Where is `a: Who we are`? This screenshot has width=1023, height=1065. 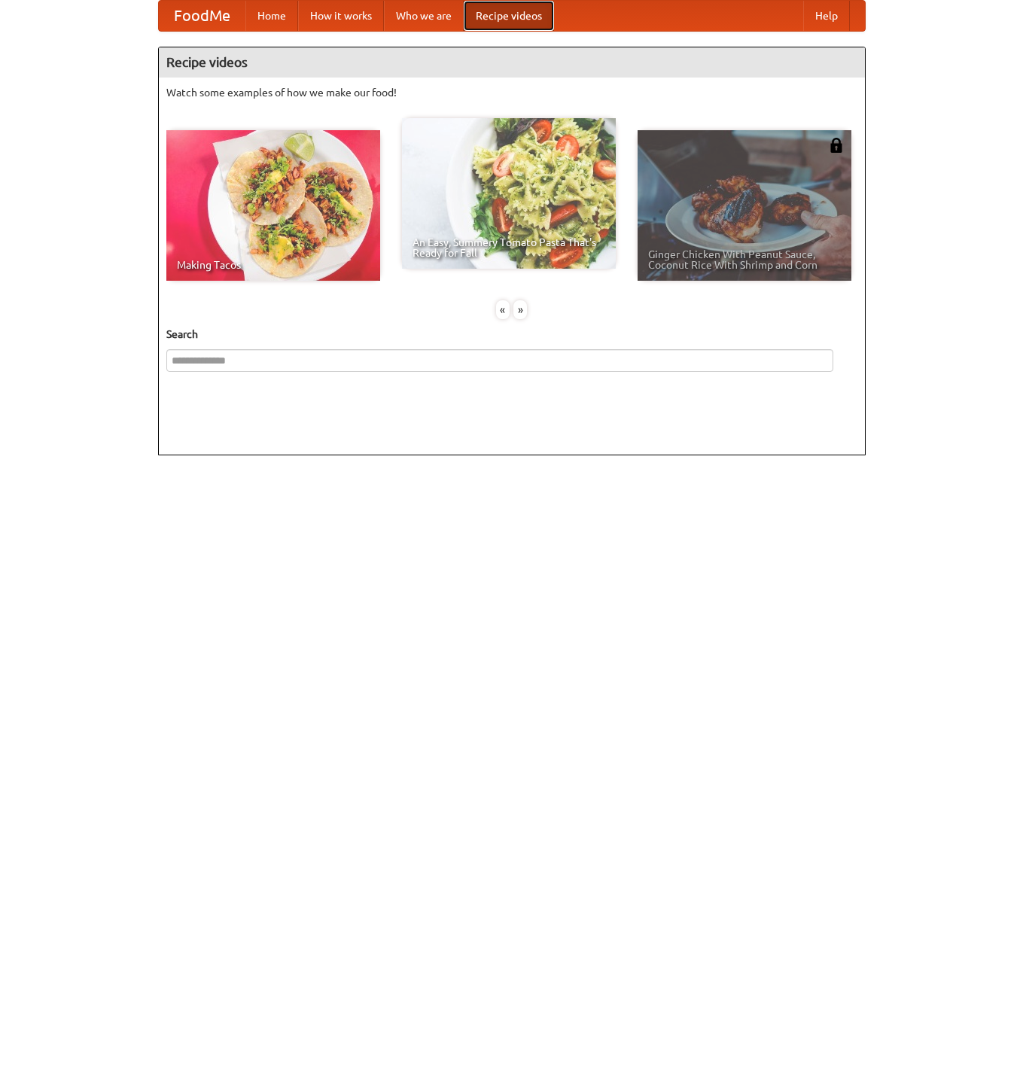 a: Who we are is located at coordinates (424, 16).